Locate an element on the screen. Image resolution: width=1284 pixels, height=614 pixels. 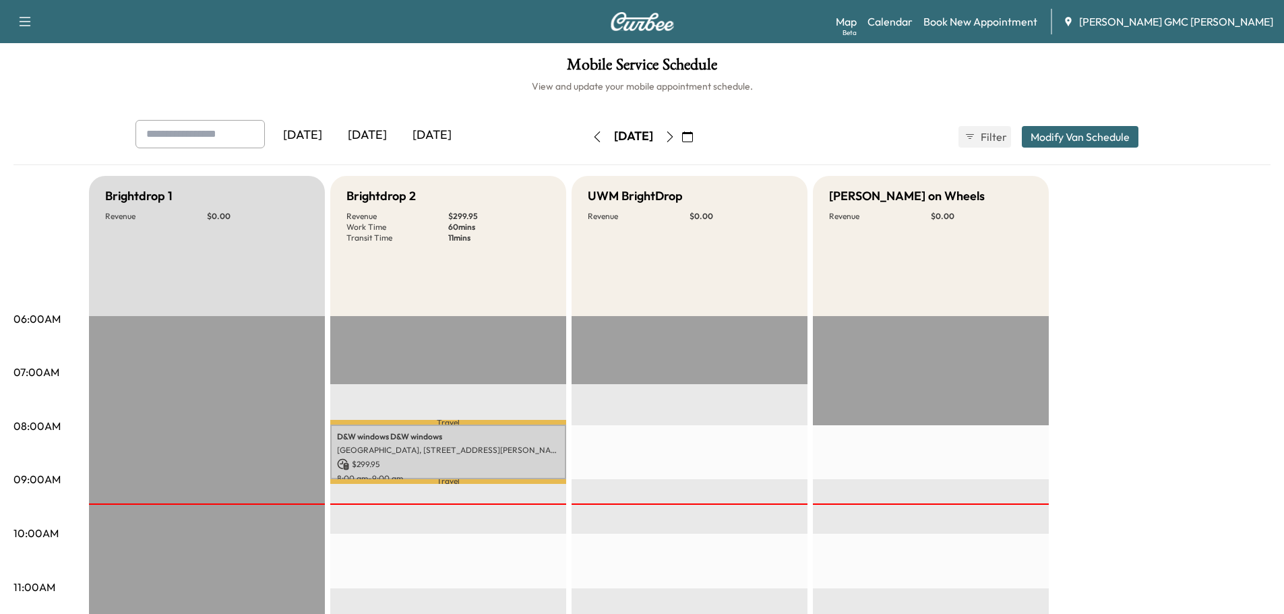
img: Curbee Logo is located at coordinates (643, 22).